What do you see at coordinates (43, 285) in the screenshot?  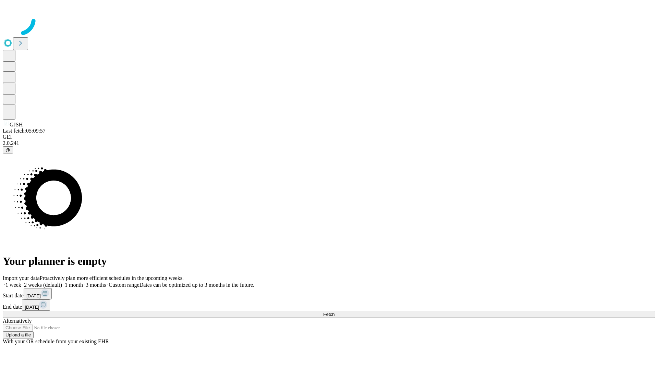 I see `span: 2 weeks (default)` at bounding box center [43, 285].